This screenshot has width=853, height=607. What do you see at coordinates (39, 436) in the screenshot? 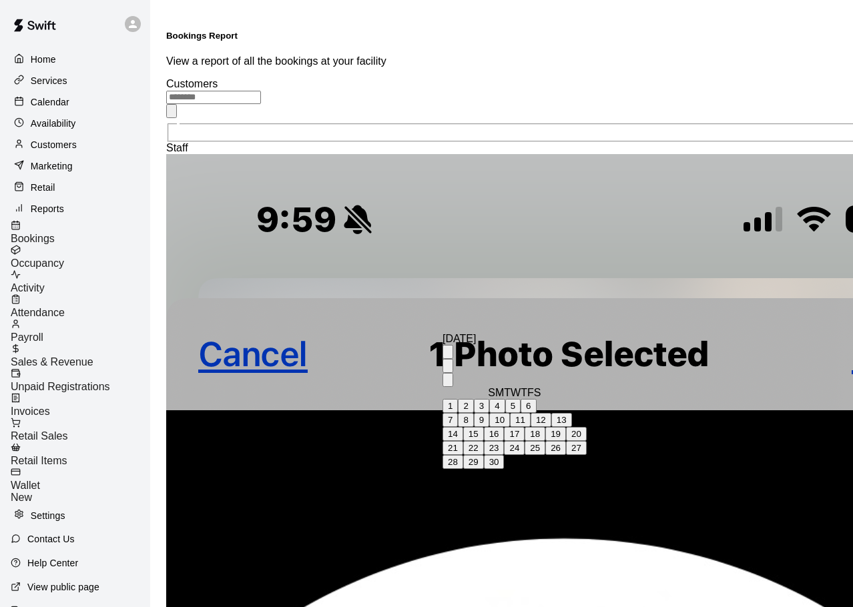
I see `span: Retail Sales` at bounding box center [39, 436].